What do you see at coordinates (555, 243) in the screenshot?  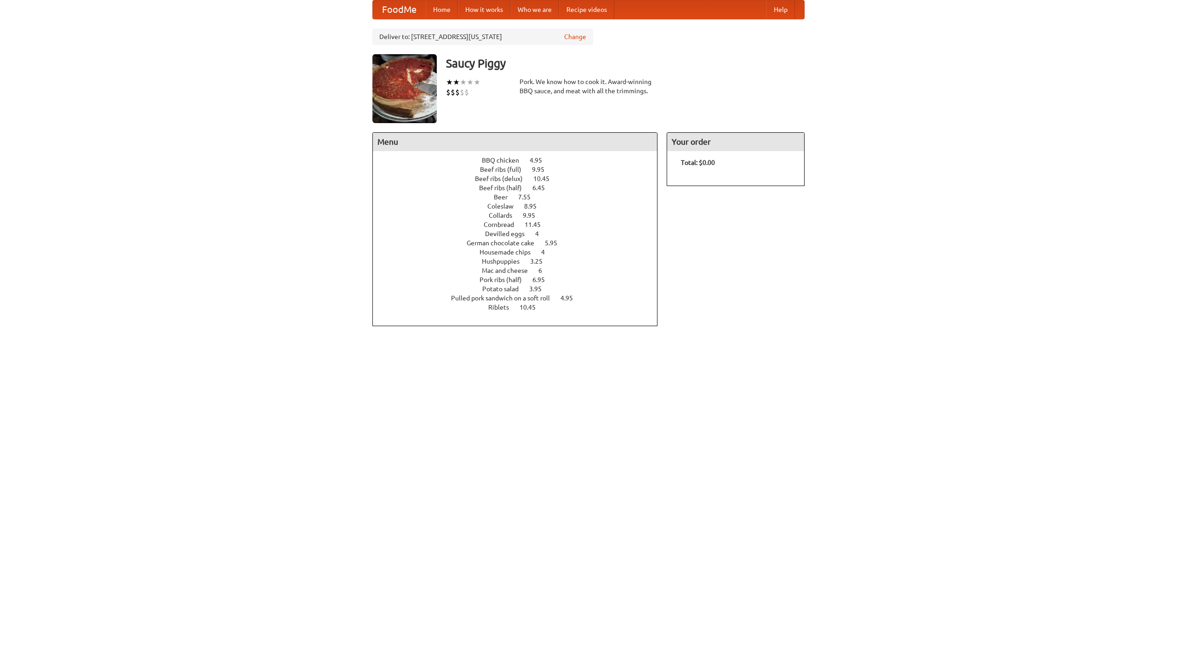 I see `span: 5.95` at bounding box center [555, 243].